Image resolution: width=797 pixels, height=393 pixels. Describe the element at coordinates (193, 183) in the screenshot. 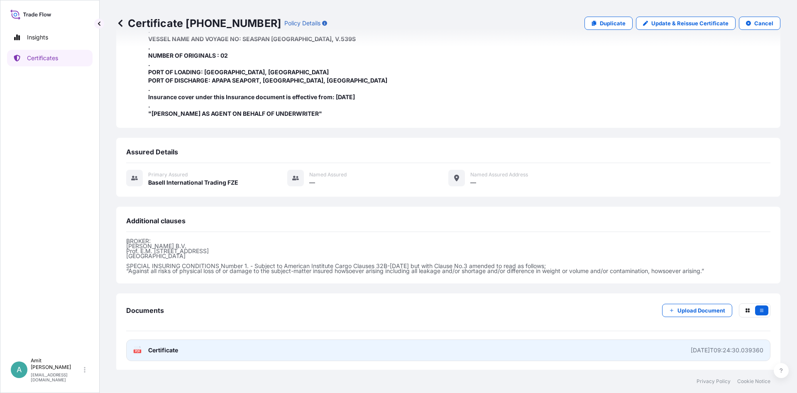

I see `span: Basell International Trading FZE` at that location.